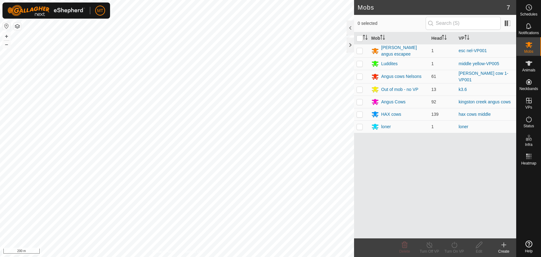 The height and width of the screenshot is (257, 541). I want to click on span: Neckbands, so click(528, 89).